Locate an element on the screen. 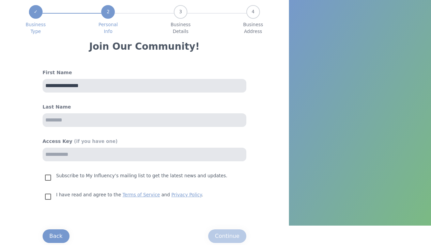 This screenshot has height=245, width=431. p: I have read and agree to the and . is located at coordinates (129, 195).